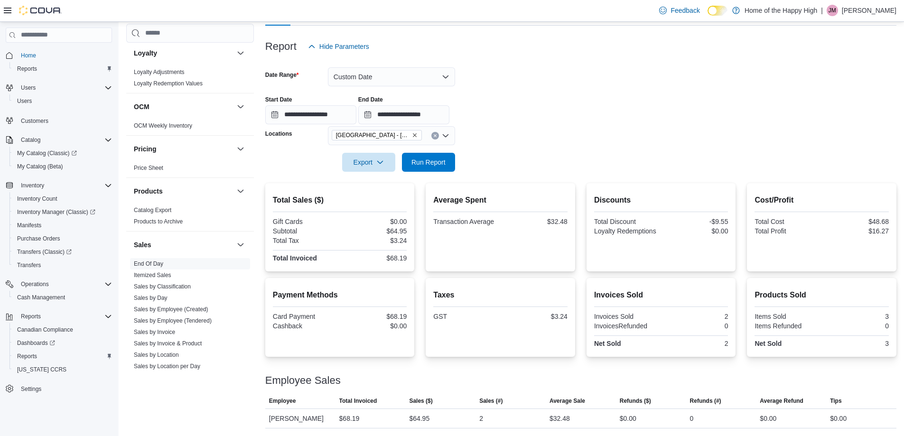 The image size is (904, 436). What do you see at coordinates (63, 225) in the screenshot?
I see `button: Manifests` at bounding box center [63, 225].